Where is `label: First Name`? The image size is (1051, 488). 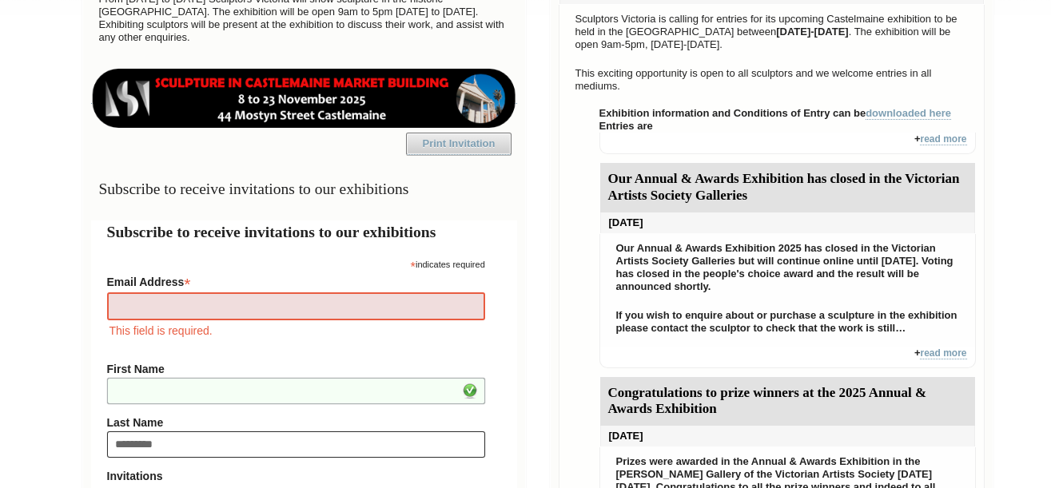
label: First Name is located at coordinates (296, 369).